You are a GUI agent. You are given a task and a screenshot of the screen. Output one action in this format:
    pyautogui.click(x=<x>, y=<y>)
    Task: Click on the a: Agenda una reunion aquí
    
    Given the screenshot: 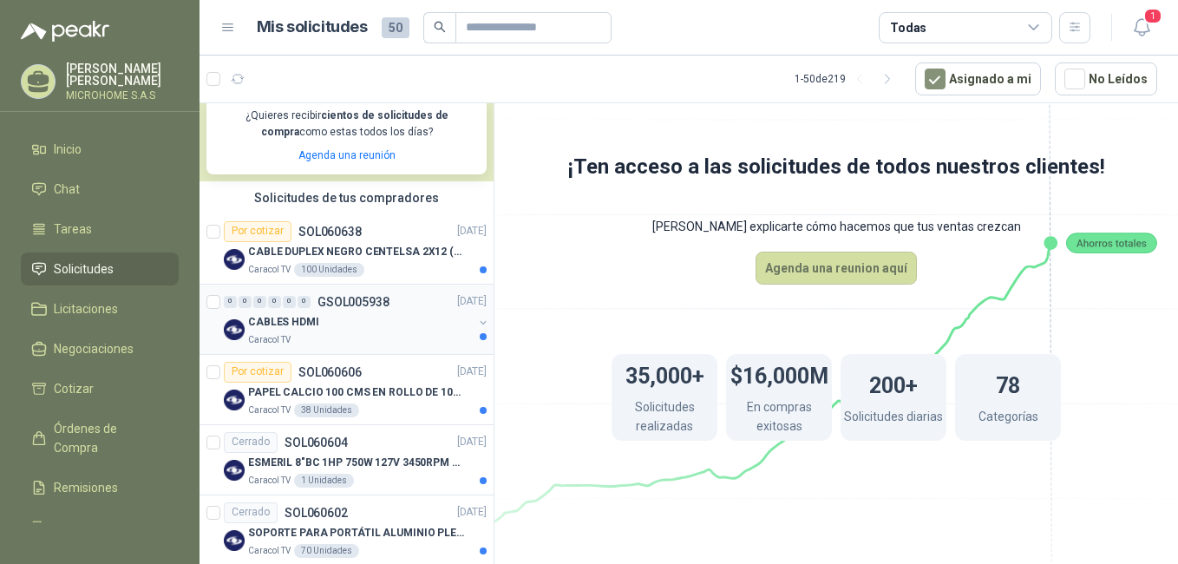 What is the action you would take?
    pyautogui.click(x=836, y=268)
    